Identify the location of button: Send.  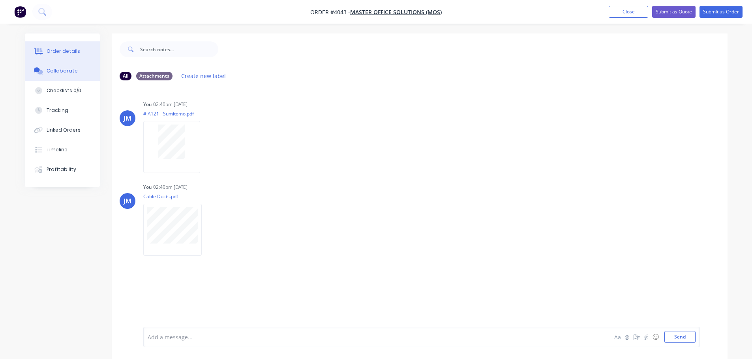
(679, 337).